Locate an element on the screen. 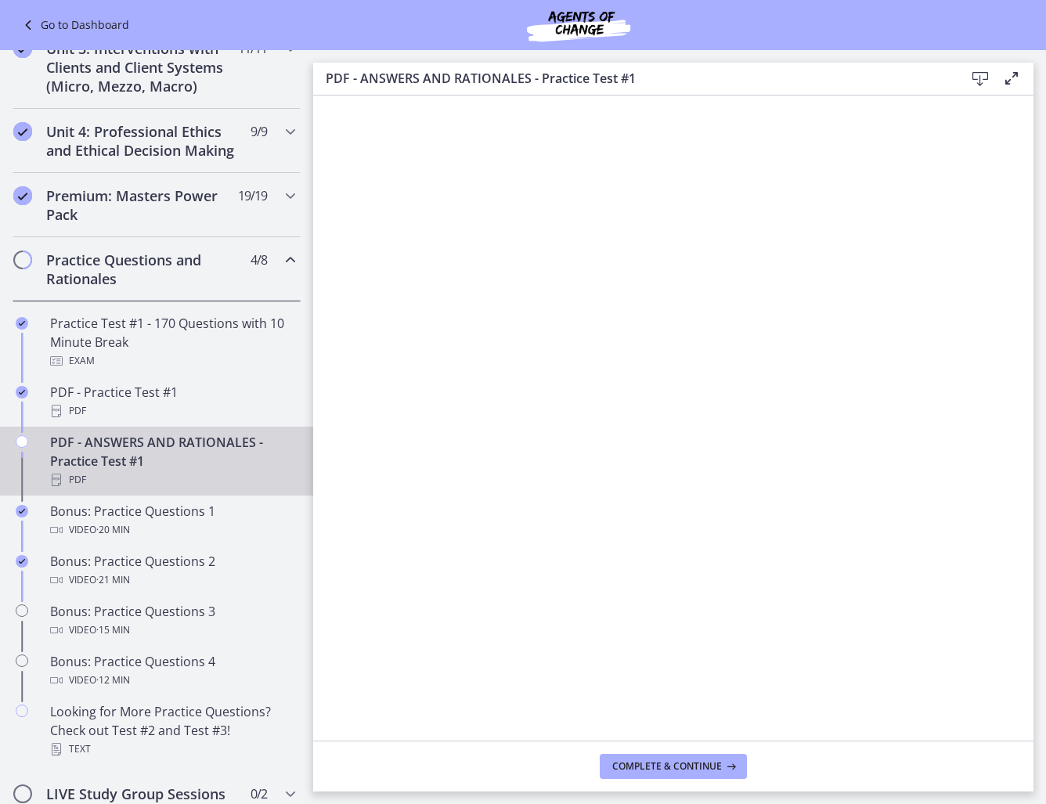  span: · 21 min is located at coordinates (113, 580).